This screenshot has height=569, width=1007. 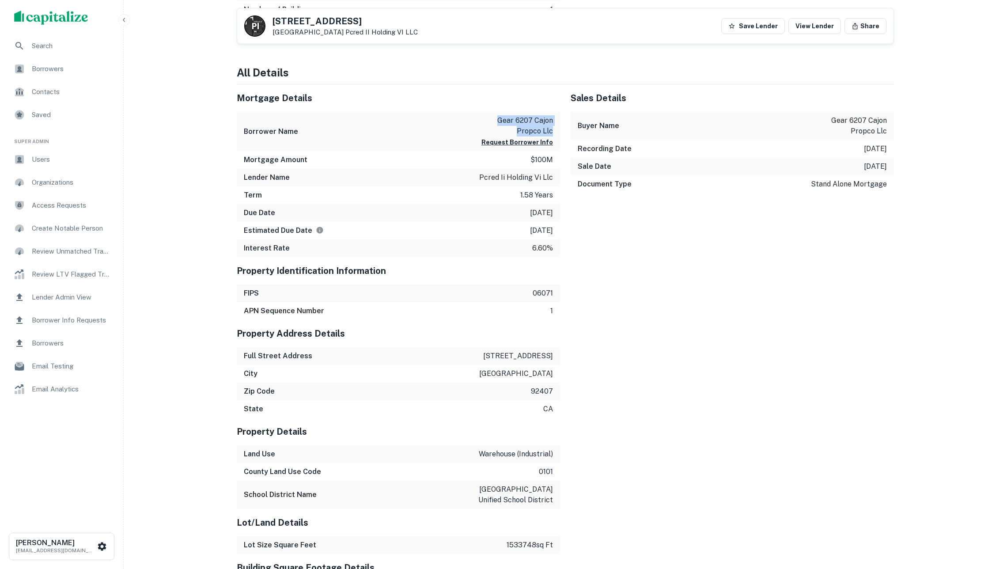 What do you see at coordinates (250, 374) in the screenshot?
I see `h6: City` at bounding box center [250, 374].